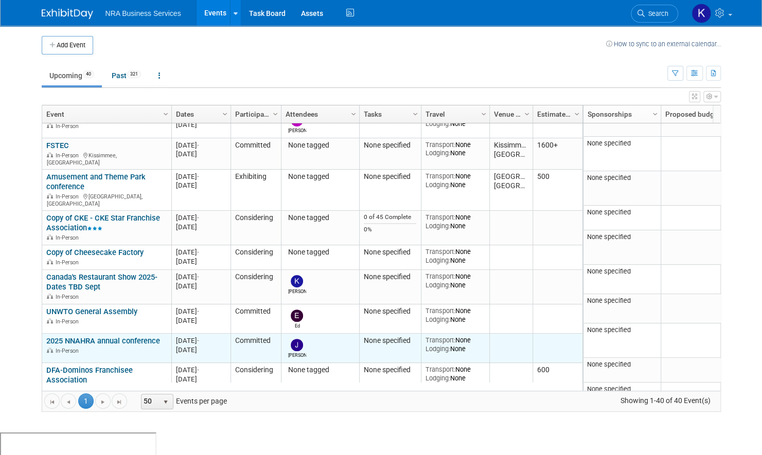 This screenshot has height=455, width=762. Describe the element at coordinates (663, 44) in the screenshot. I see `a: How to sync to an external calendar...` at that location.